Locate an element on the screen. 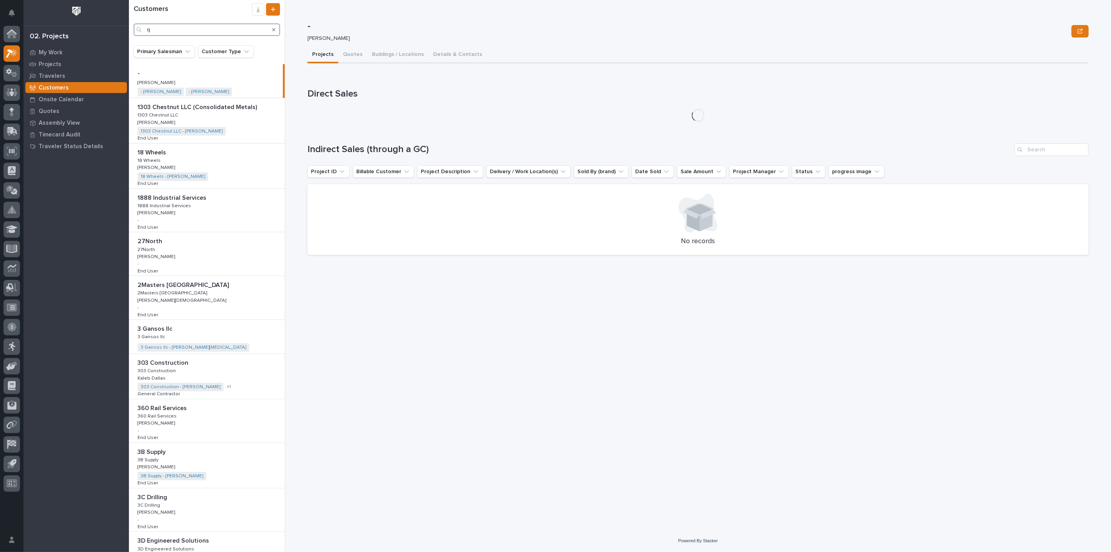 This screenshot has height=552, width=1111. button: Sold By (brand) is located at coordinates (601, 172).